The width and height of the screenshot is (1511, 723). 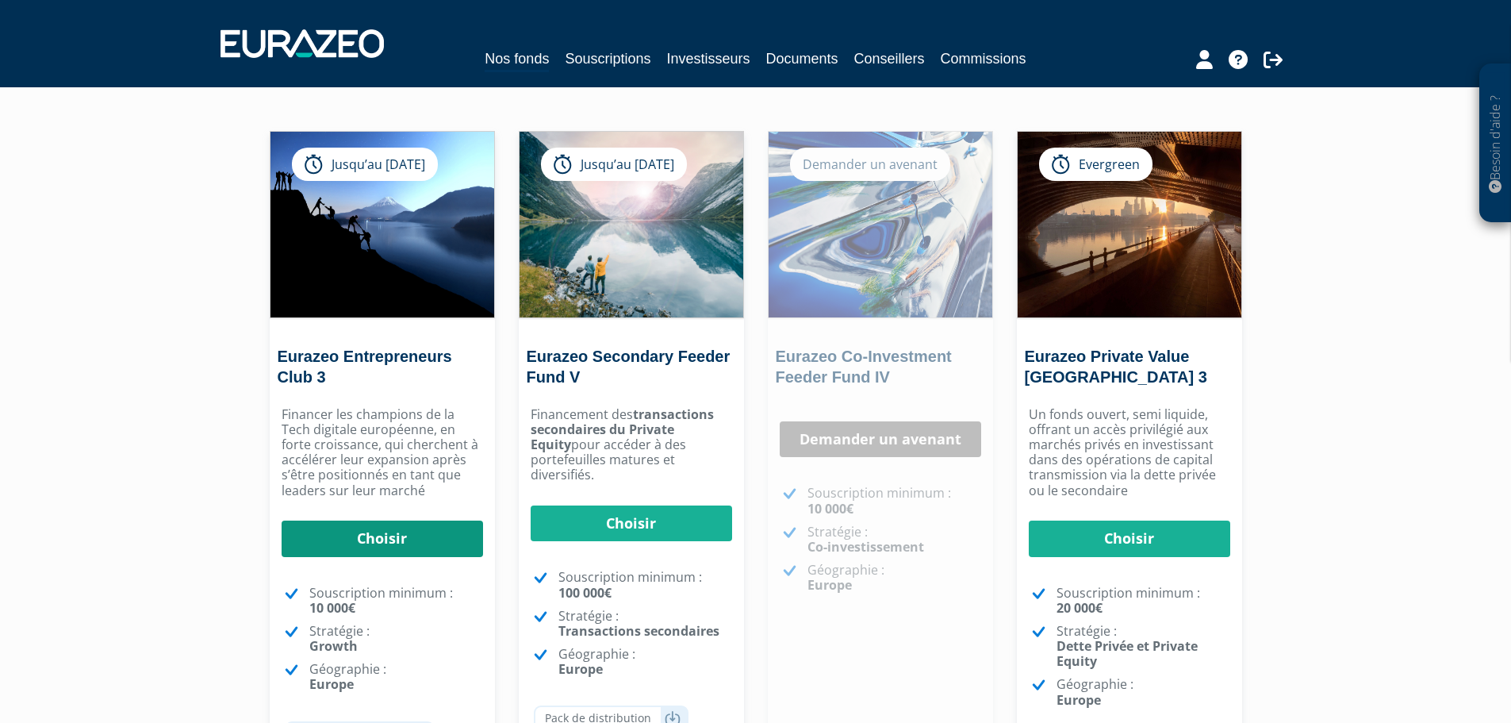 I want to click on a: Demander un avenant, so click(x=880, y=439).